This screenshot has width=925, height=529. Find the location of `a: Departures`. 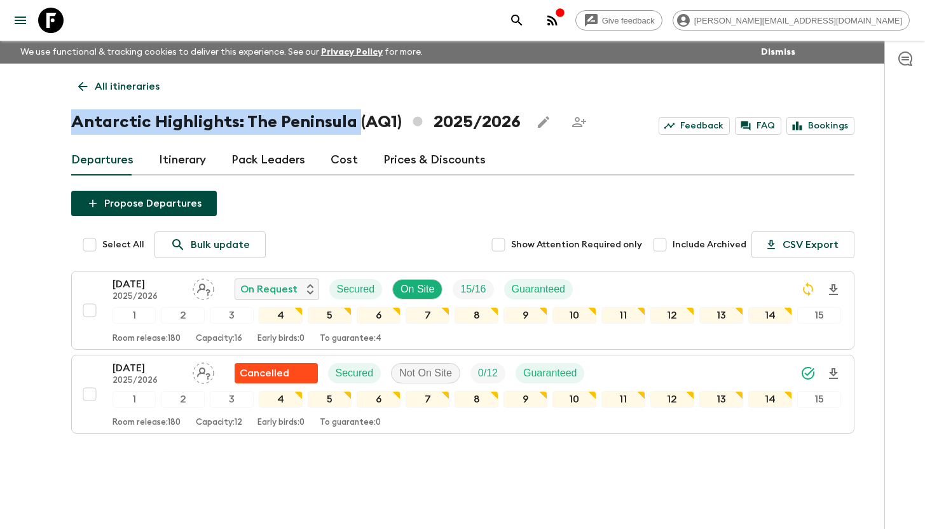

a: Departures is located at coordinates (102, 160).